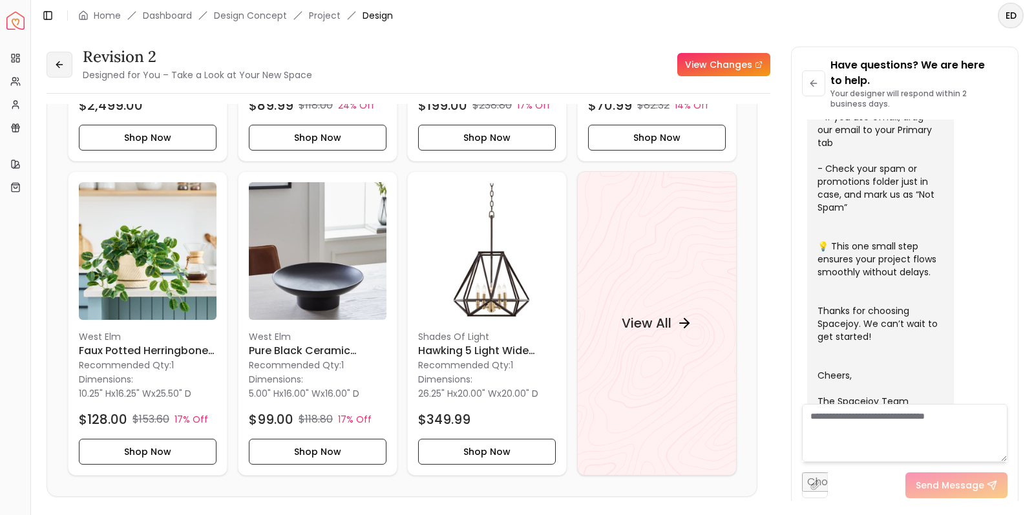  Describe the element at coordinates (356, 105) in the screenshot. I see `p: 24% Off` at that location.